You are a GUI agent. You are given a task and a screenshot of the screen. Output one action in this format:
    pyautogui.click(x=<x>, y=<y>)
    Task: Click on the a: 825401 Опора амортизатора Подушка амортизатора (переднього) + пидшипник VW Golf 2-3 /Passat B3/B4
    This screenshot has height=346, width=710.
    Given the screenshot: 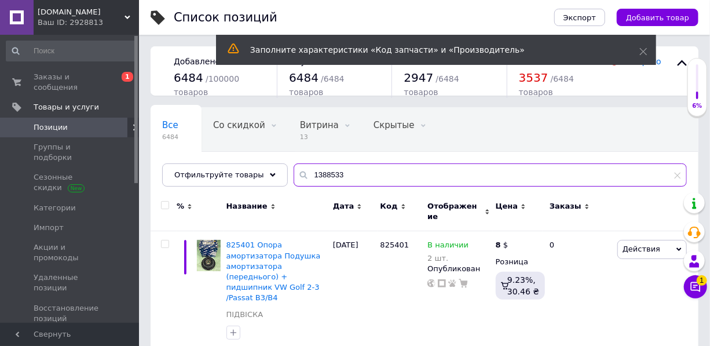 What is the action you would take?
    pyautogui.click(x=273, y=271)
    